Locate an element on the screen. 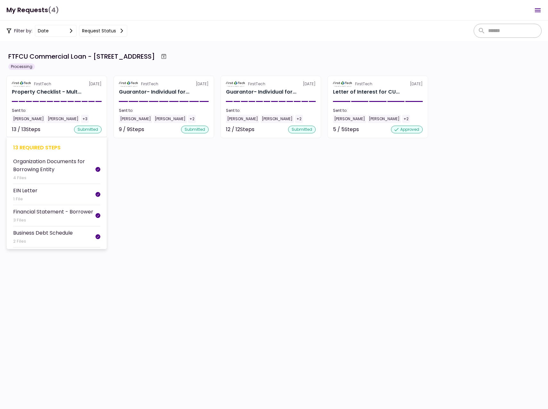  div: 4 Files is located at coordinates (54, 178).